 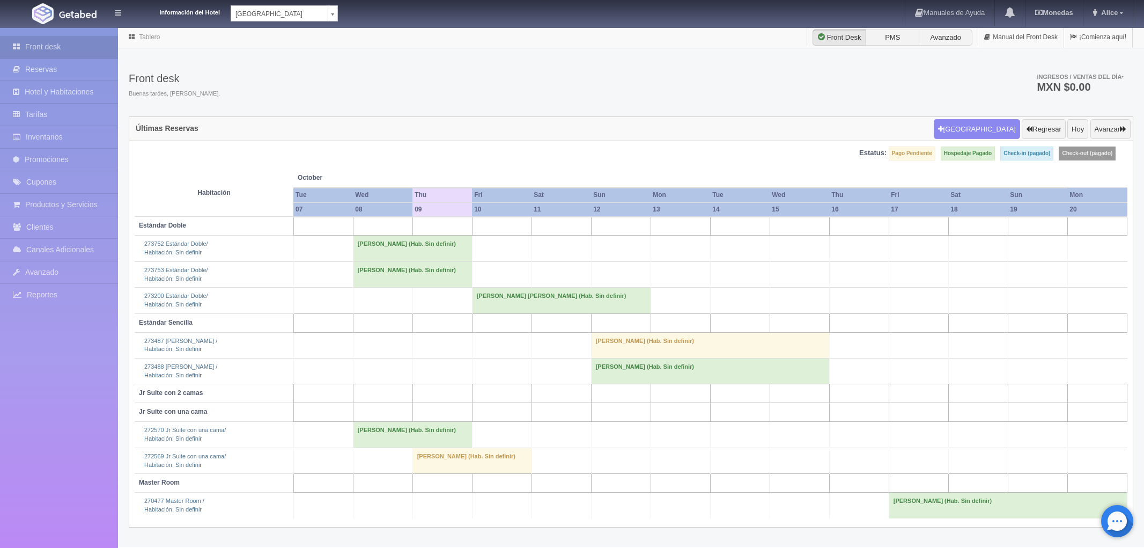 What do you see at coordinates (353, 178) in the screenshot?
I see `span: October` at bounding box center [353, 178].